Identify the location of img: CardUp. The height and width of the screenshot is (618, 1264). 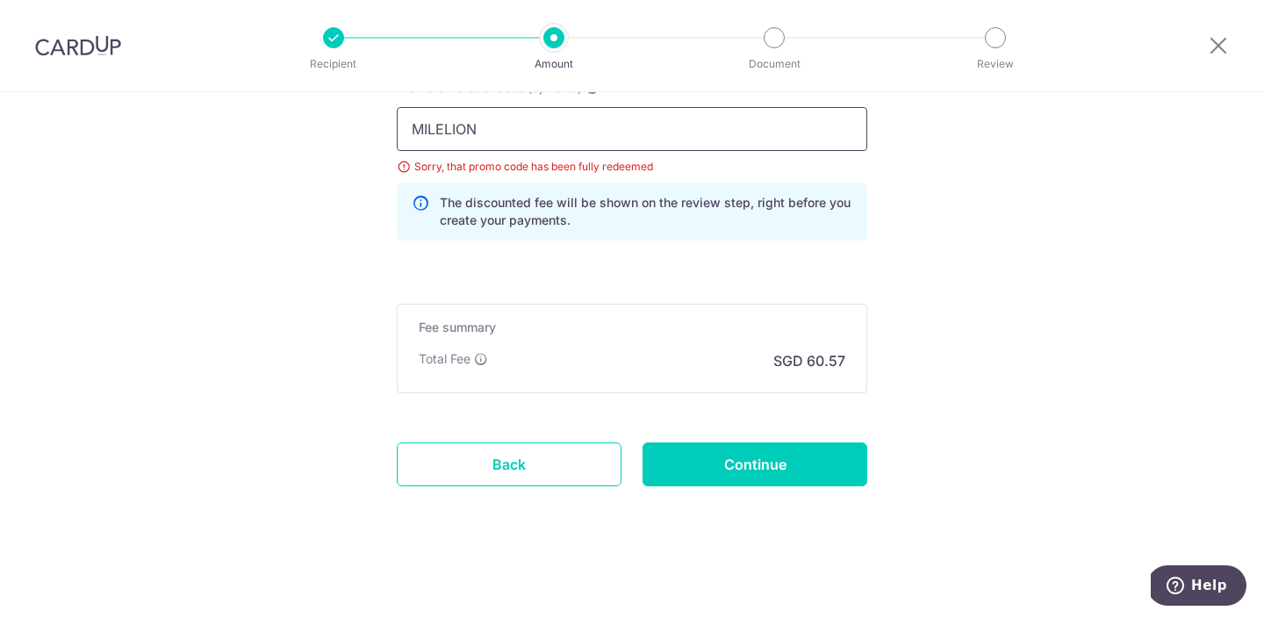
(78, 46).